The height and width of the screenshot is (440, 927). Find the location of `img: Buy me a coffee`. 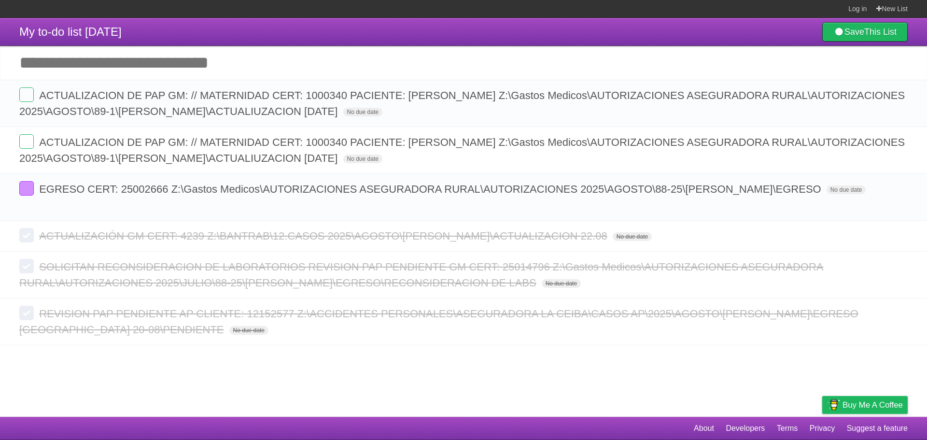

img: Buy me a coffee is located at coordinates (834, 405).